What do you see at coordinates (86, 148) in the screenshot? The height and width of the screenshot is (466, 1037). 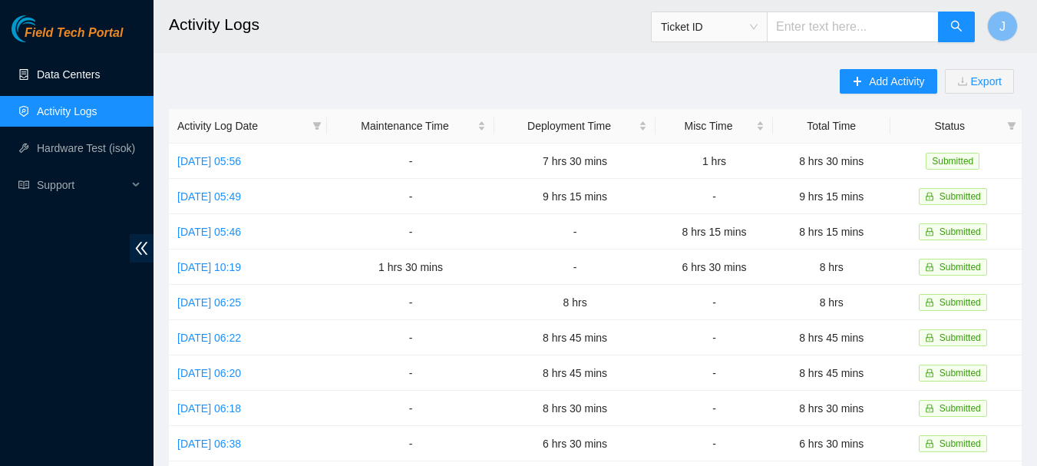 I see `a: Hardware Test (isok)` at bounding box center [86, 148].